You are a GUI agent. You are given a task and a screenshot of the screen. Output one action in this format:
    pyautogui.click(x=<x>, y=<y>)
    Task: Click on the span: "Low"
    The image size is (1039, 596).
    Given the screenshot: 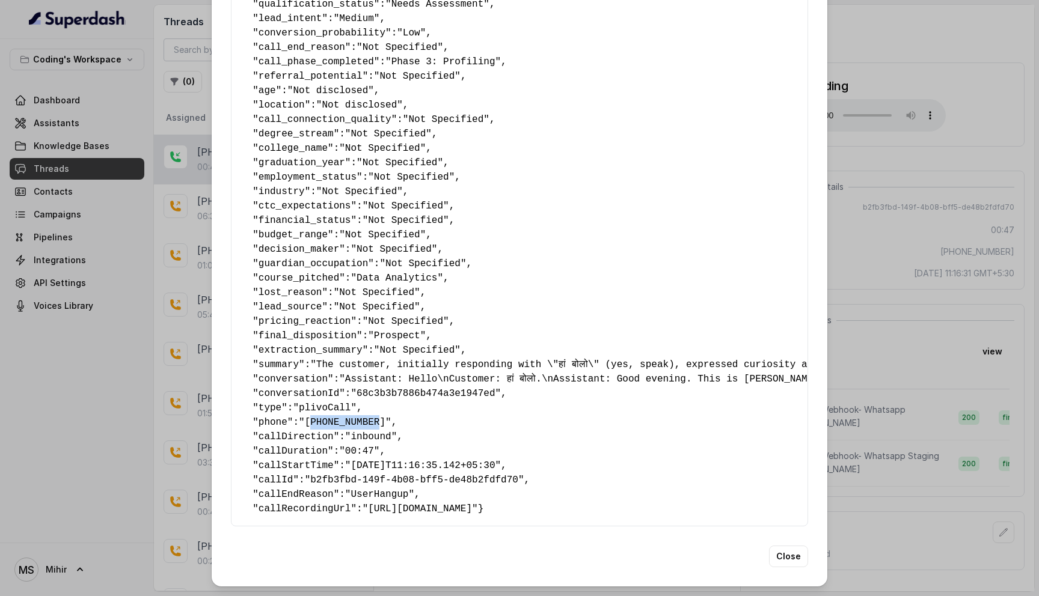 What is the action you would take?
    pyautogui.click(x=411, y=33)
    